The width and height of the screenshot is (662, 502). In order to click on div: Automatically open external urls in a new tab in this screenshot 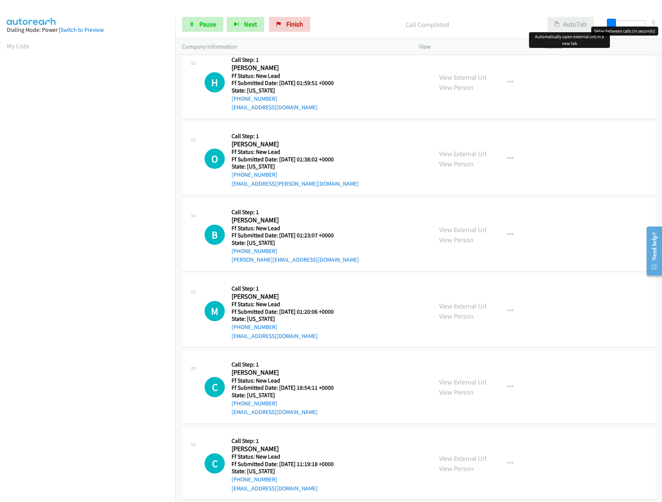, I will do `click(570, 40)`.